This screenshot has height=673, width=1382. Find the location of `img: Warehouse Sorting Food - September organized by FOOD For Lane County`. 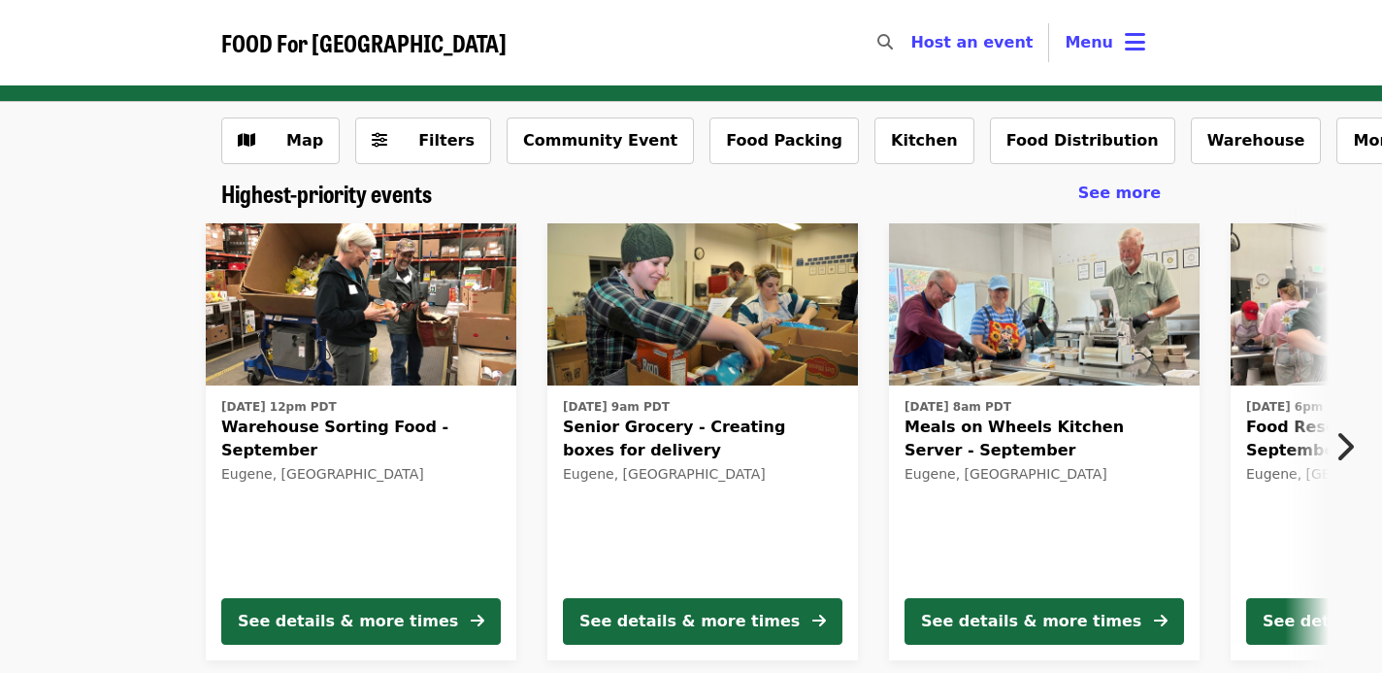

img: Warehouse Sorting Food - September organized by FOOD For Lane County is located at coordinates (361, 305).